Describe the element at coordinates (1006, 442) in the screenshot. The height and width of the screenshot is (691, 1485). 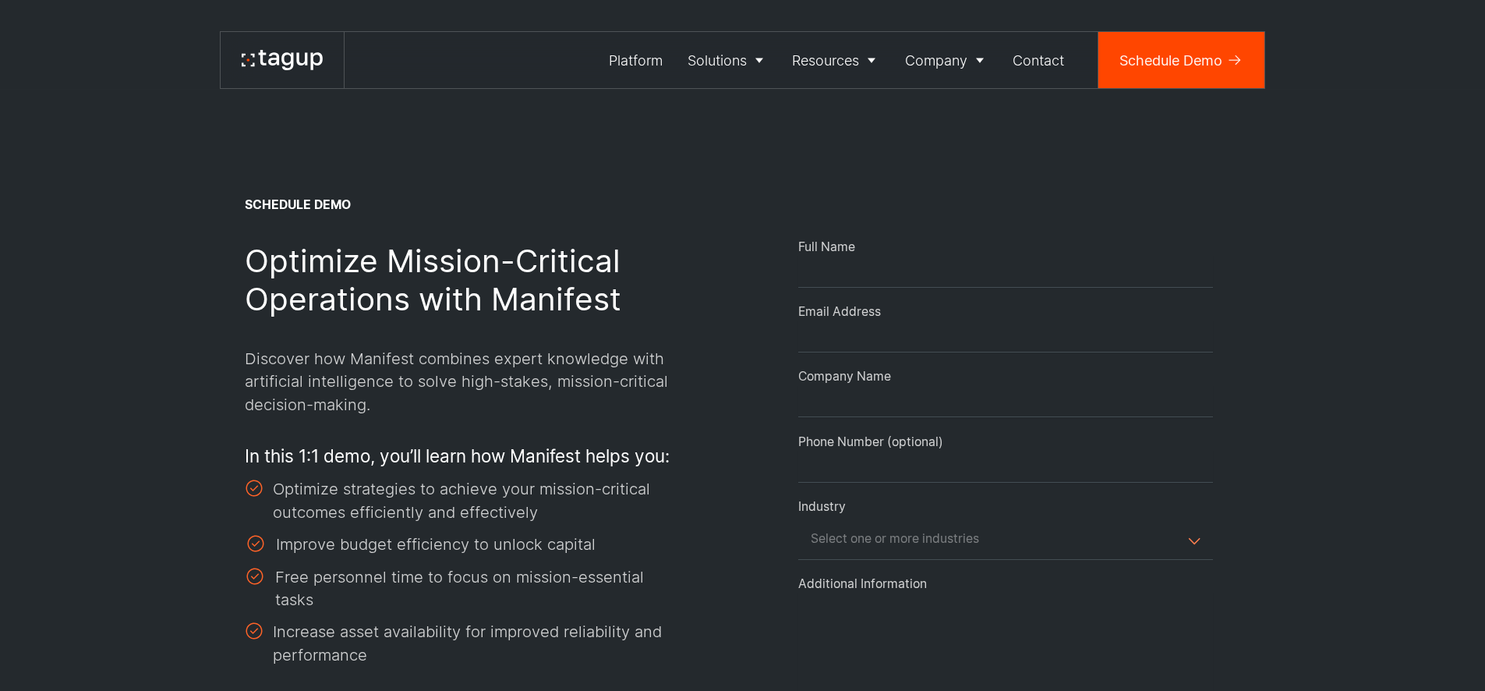
I see `div: Phone Number (optional)` at that location.